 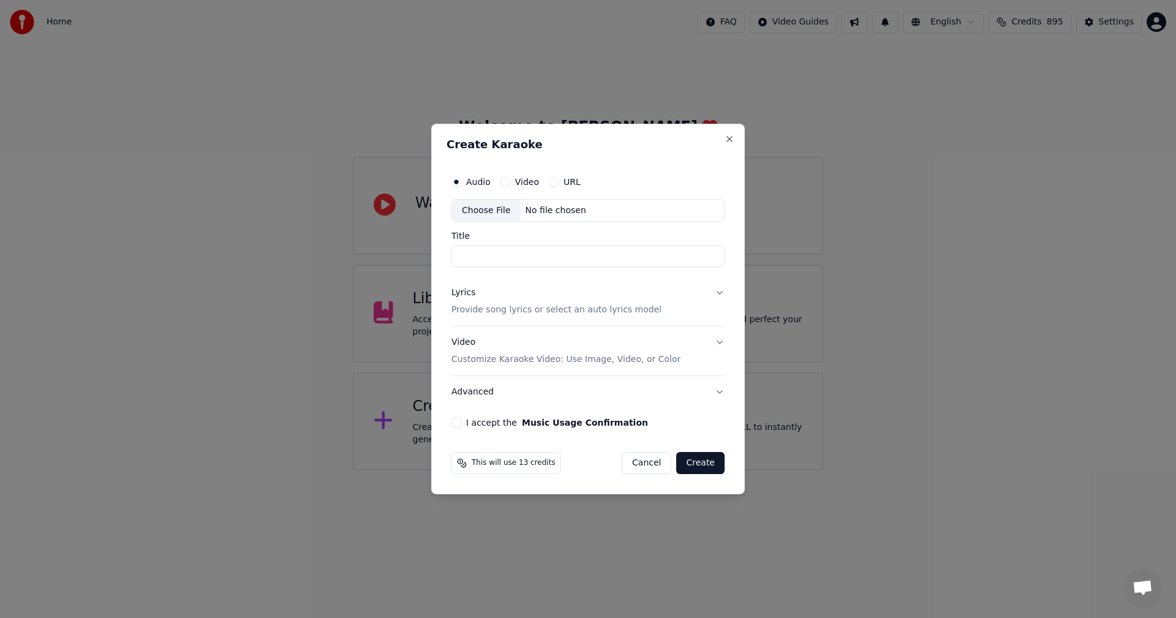 What do you see at coordinates (566, 352) in the screenshot?
I see `div: Video` at bounding box center [566, 352].